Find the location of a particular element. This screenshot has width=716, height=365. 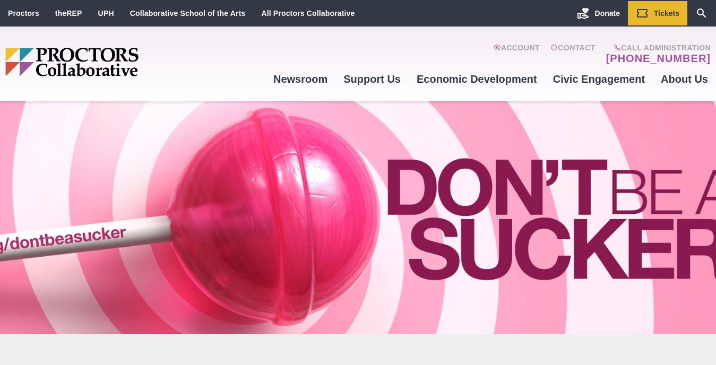

a: Civic Engagement is located at coordinates (599, 79).